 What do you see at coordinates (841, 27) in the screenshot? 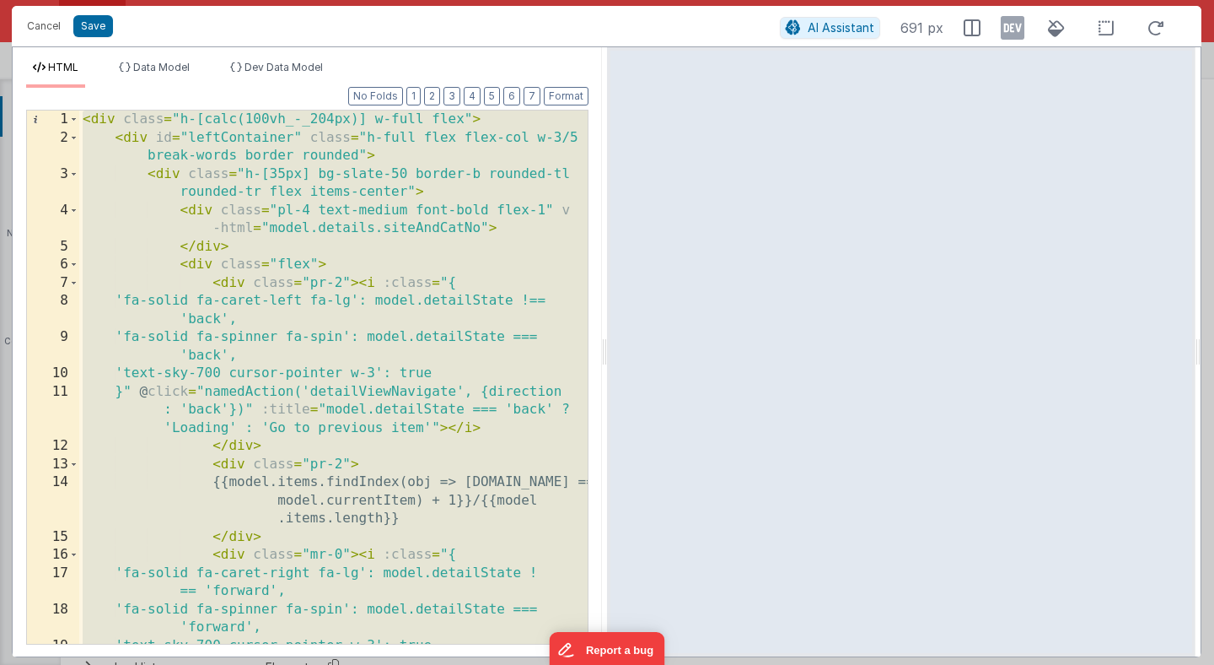
I see `span: AI Assistant` at bounding box center [841, 27].